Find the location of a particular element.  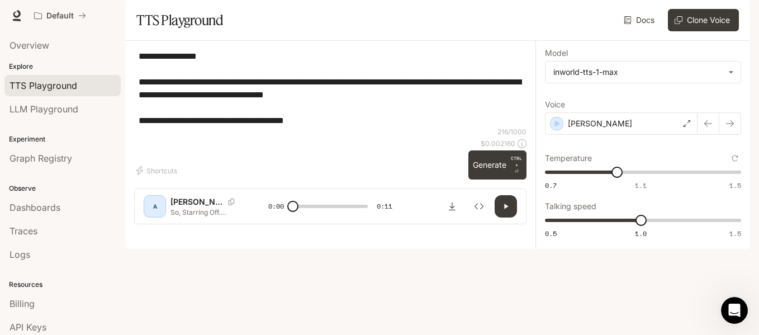

p: Temperature is located at coordinates (568, 158).